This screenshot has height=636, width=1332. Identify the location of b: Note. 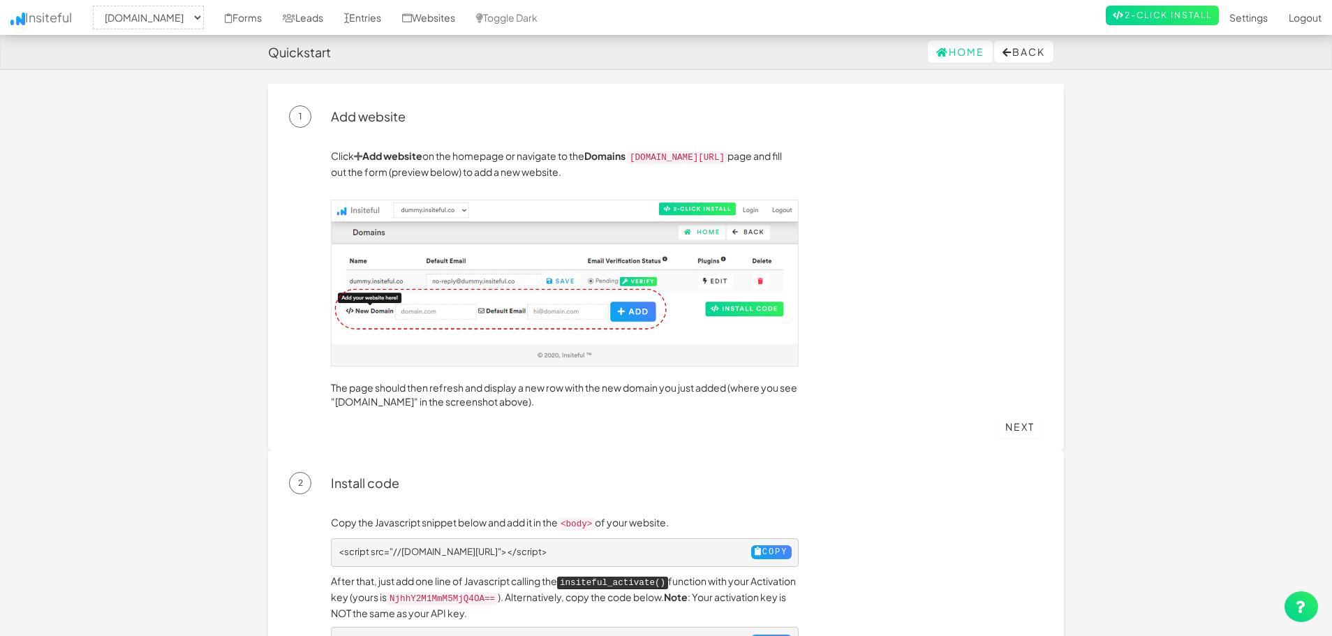
(676, 597).